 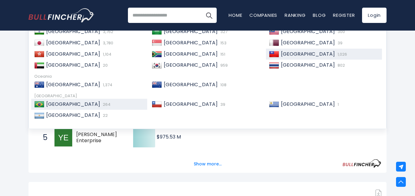 I want to click on a: Login, so click(x=374, y=15).